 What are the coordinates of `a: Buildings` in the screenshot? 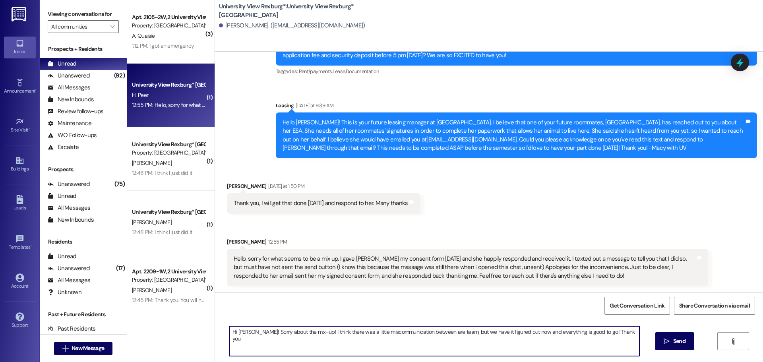 It's located at (20, 165).